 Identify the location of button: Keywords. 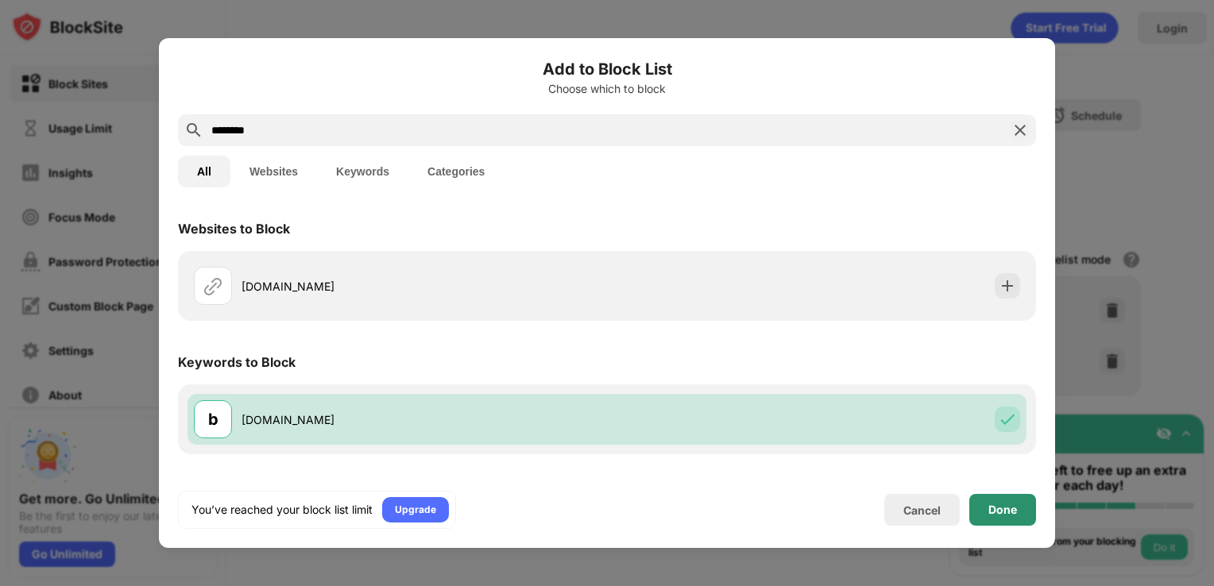
(362, 172).